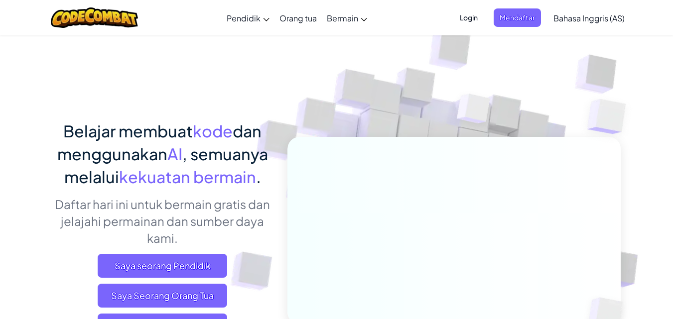  I want to click on font: kekuatan bermain, so click(187, 177).